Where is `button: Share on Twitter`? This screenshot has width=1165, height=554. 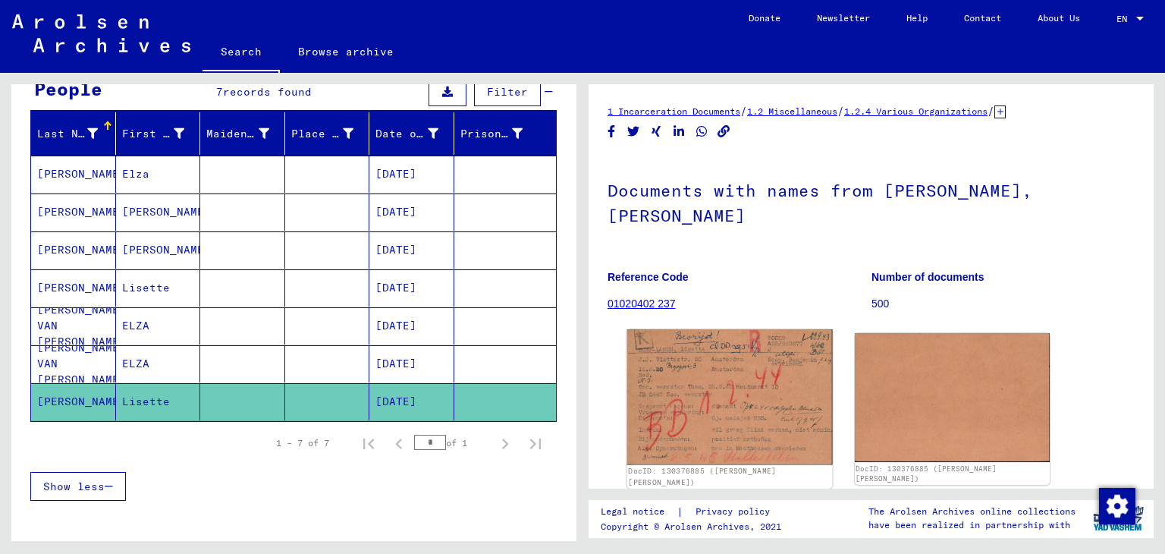
button: Share on Twitter is located at coordinates (633, 131).